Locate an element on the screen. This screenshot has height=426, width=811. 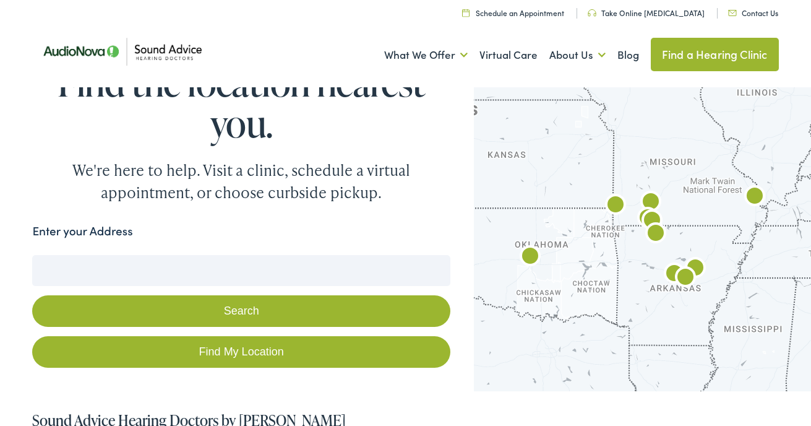
img: Headphone icon in a unique green color, suggesting audio-related services or features. is located at coordinates (592, 13).